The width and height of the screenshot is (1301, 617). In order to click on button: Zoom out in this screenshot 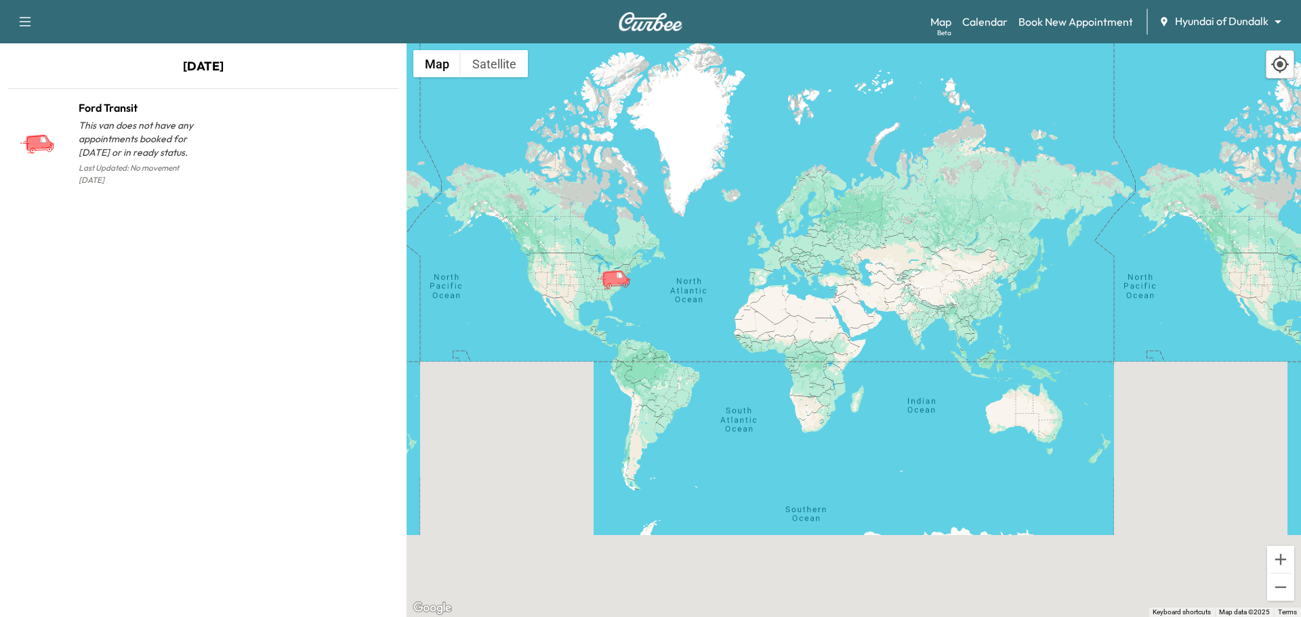, I will do `click(1280, 587)`.